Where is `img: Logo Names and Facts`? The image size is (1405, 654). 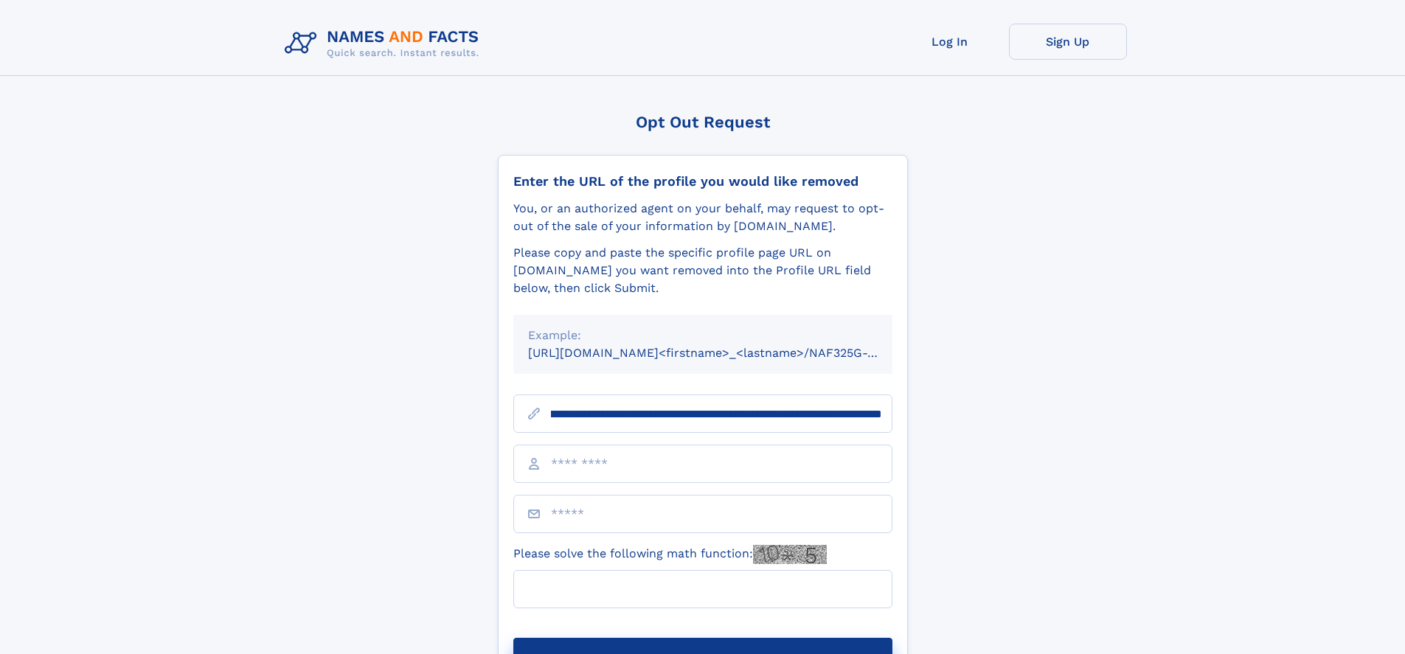 img: Logo Names and Facts is located at coordinates (385, 44).